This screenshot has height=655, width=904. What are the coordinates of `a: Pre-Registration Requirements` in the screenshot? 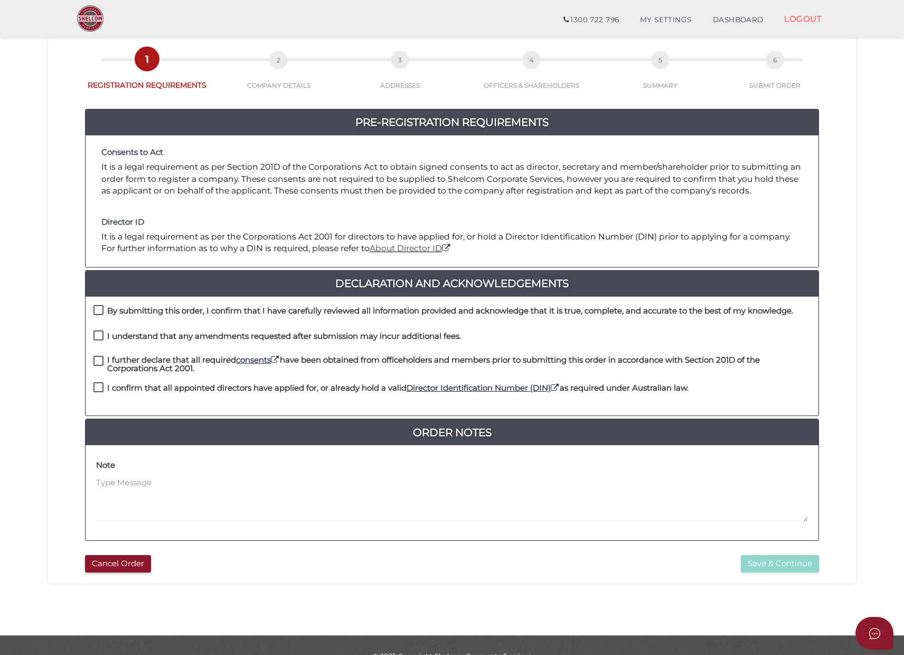 It's located at (452, 122).